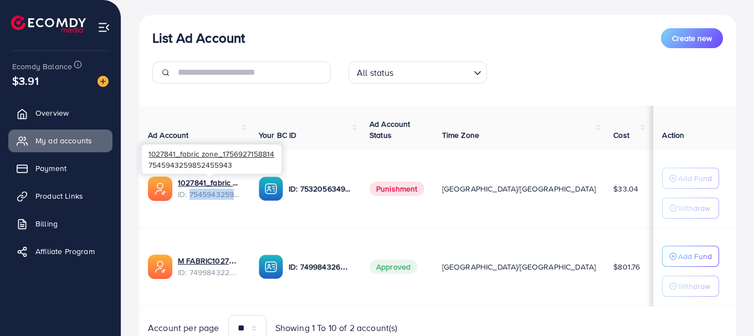 This screenshot has width=754, height=336. I want to click on img: image, so click(103, 81).